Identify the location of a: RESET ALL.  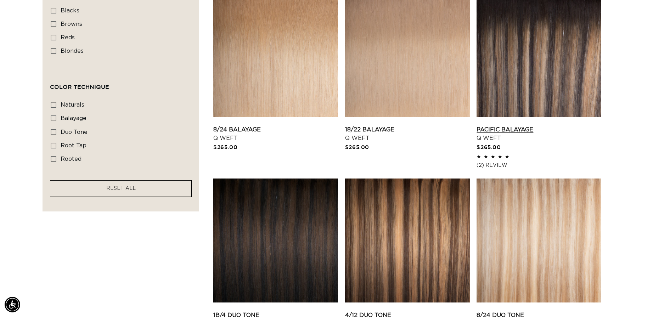
(121, 189).